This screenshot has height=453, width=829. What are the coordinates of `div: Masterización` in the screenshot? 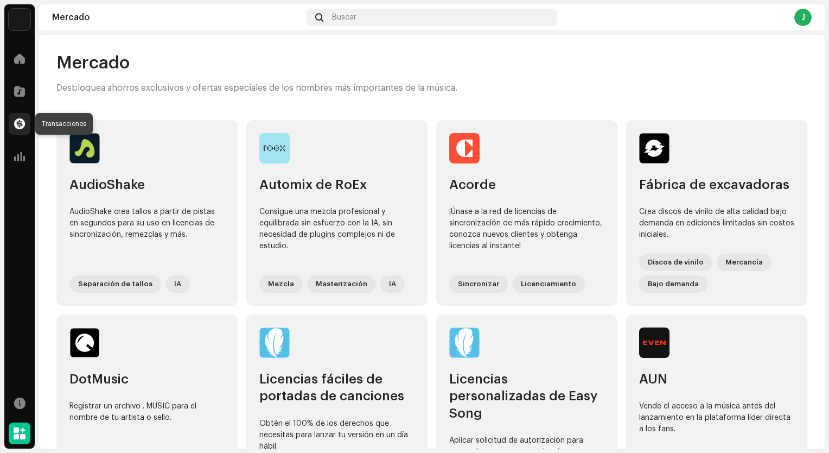 It's located at (341, 284).